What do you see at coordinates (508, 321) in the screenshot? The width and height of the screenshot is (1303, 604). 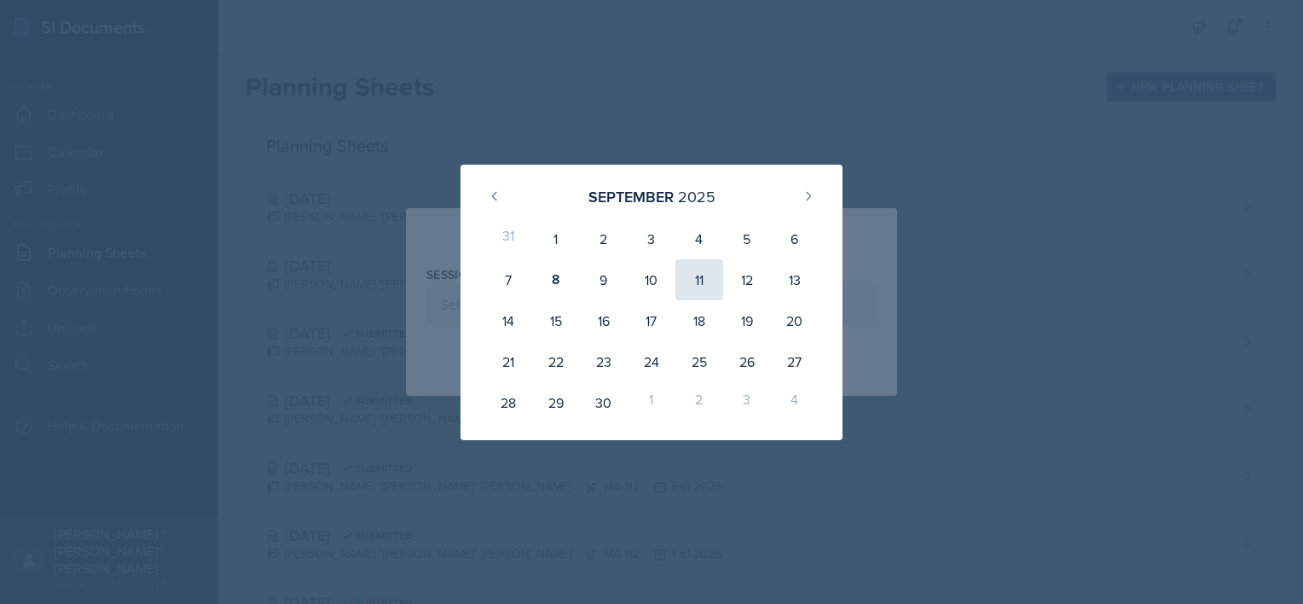 I see `div: 14` at bounding box center [508, 321].